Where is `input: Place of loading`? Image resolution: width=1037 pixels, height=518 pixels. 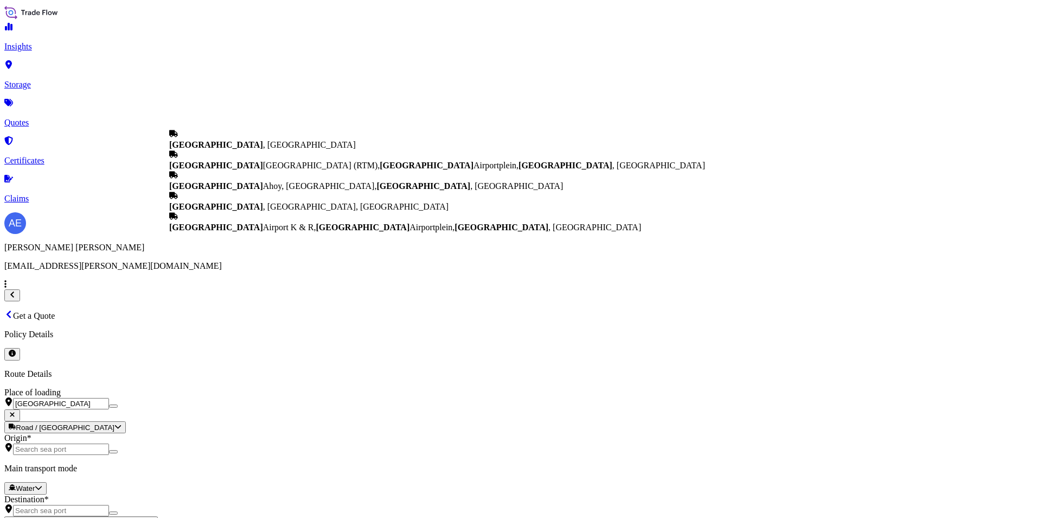 input: Place of loading is located at coordinates (61, 403).